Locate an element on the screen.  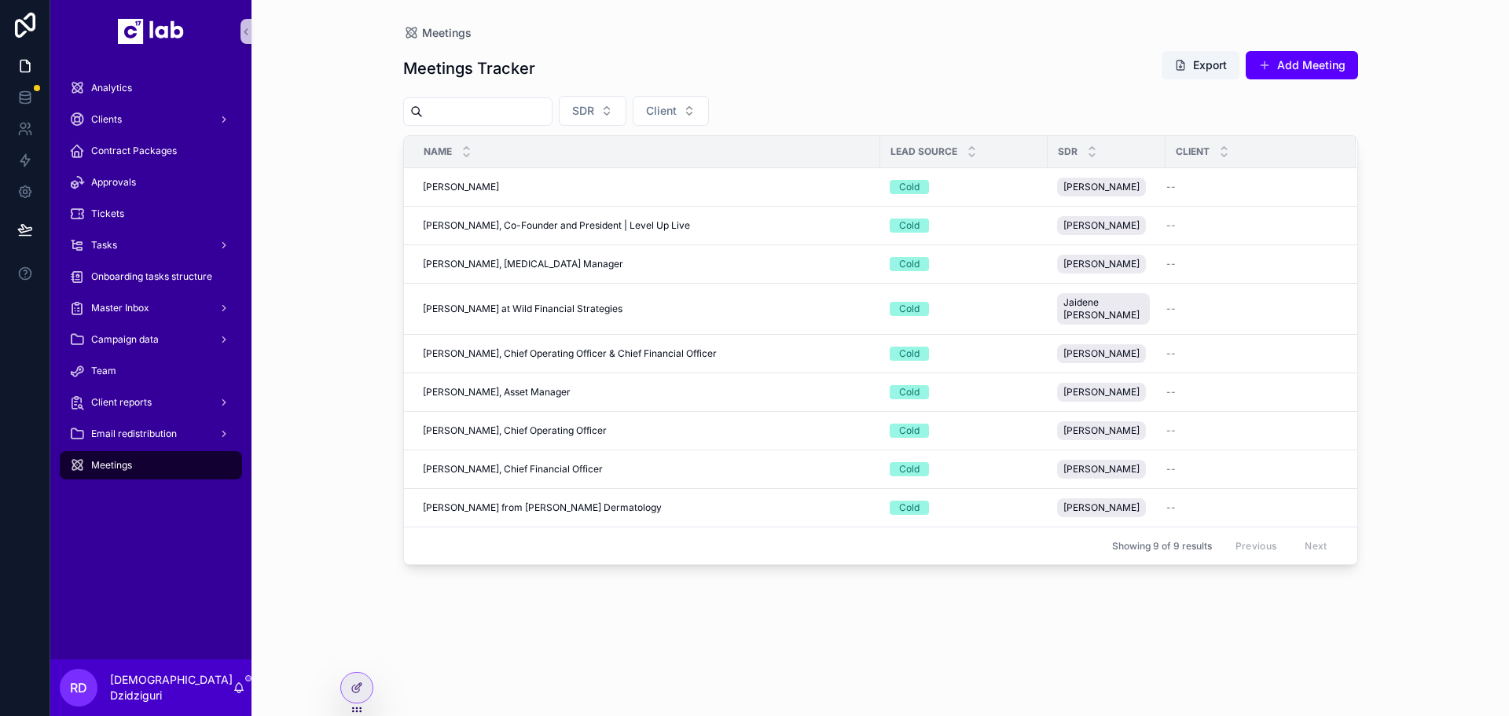
span: Tasks is located at coordinates (104, 245).